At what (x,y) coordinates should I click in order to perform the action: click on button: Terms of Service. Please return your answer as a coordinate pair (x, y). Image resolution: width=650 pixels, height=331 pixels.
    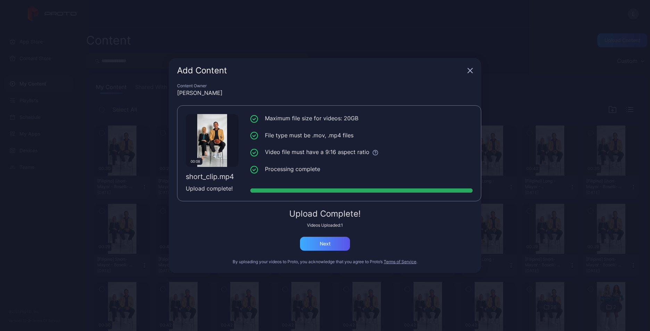
    Looking at the image, I should click on (400, 261).